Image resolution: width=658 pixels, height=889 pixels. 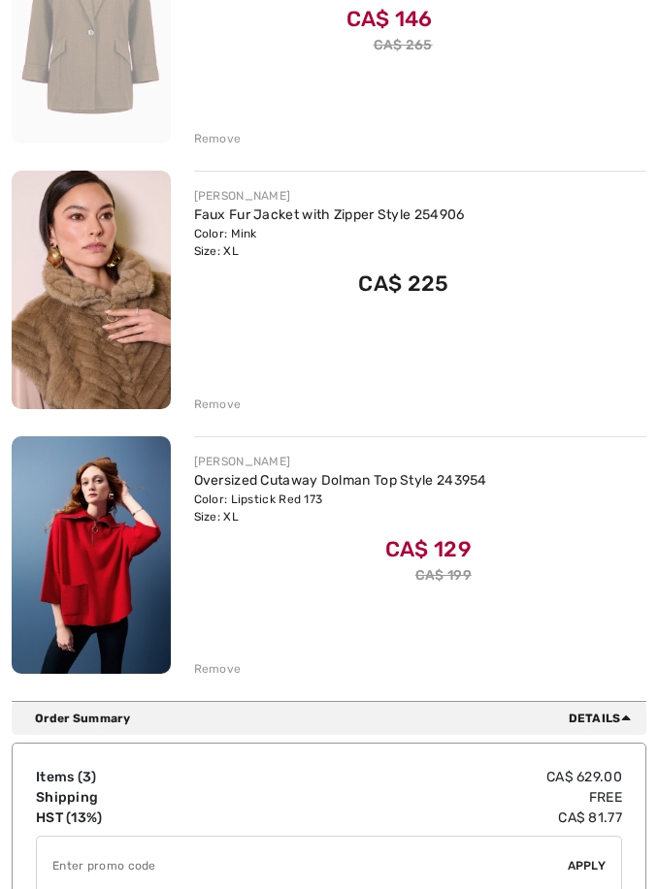 What do you see at coordinates (144, 777) in the screenshot?
I see `td: Items ( )` at bounding box center [144, 777].